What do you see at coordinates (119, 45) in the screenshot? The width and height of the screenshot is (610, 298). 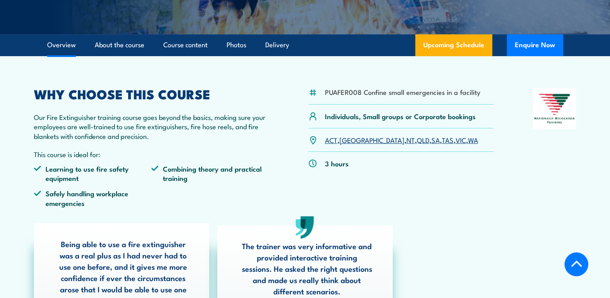 I see `a: About the course` at bounding box center [119, 45].